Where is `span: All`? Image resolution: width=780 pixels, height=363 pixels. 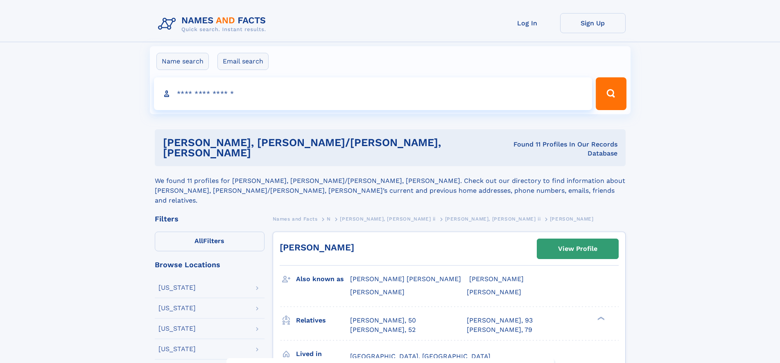 span: All is located at coordinates (198, 241).